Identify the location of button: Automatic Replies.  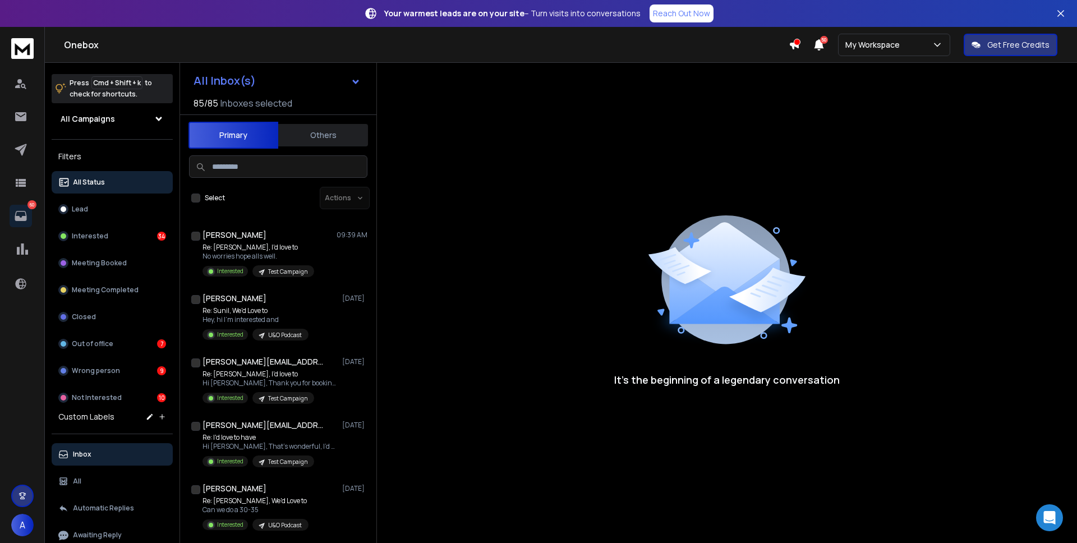
(112, 508).